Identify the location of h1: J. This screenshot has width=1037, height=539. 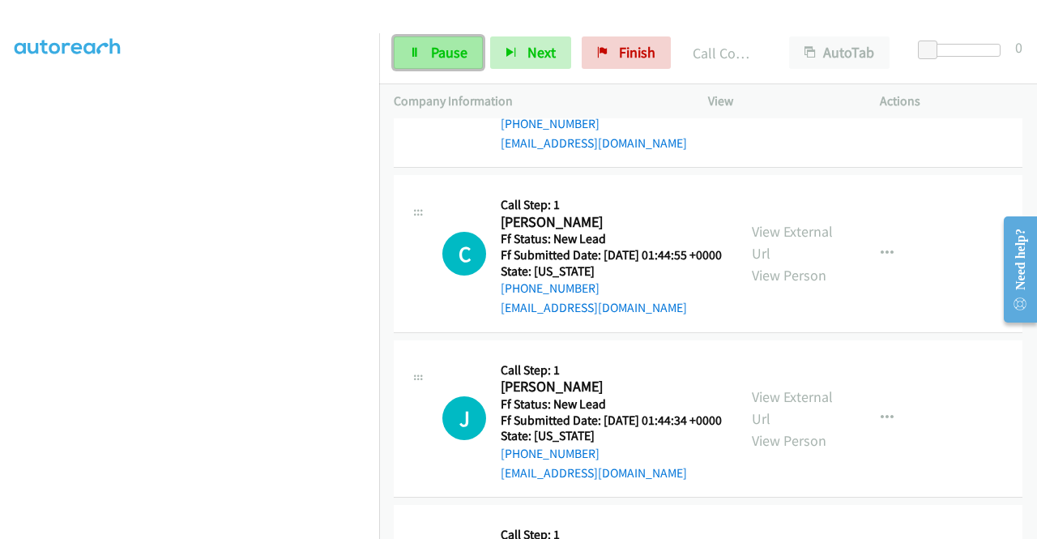
(464, 418).